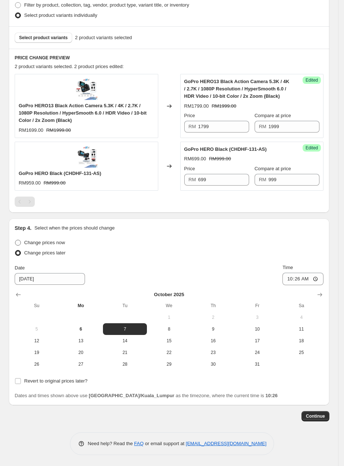 The height and width of the screenshot is (466, 344). What do you see at coordinates (81, 353) in the screenshot?
I see `button: Monday October 20 2025` at bounding box center [81, 353].